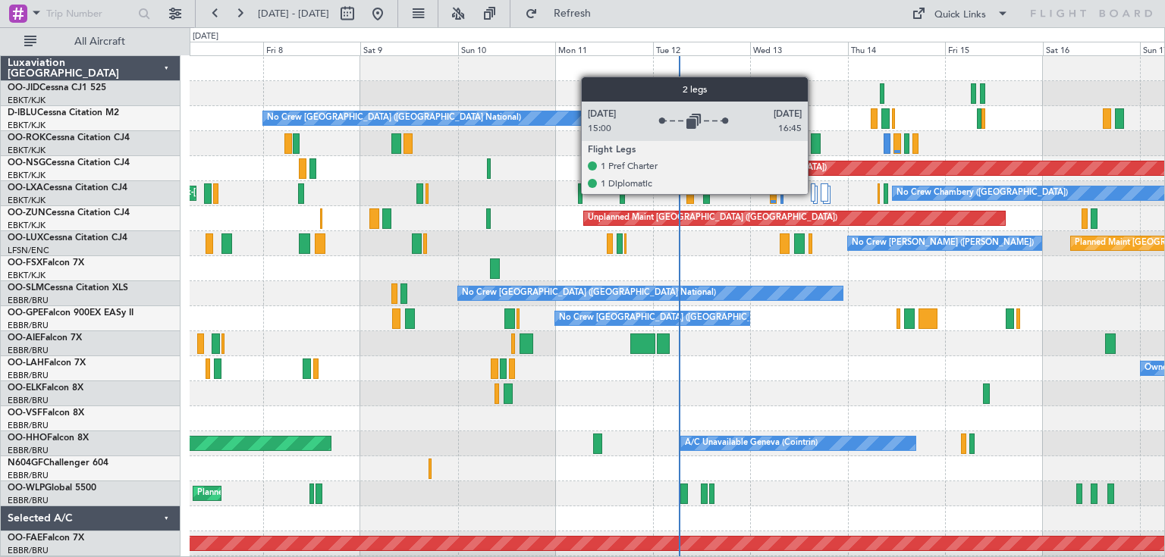  I want to click on button: Refresh, so click(563, 14).